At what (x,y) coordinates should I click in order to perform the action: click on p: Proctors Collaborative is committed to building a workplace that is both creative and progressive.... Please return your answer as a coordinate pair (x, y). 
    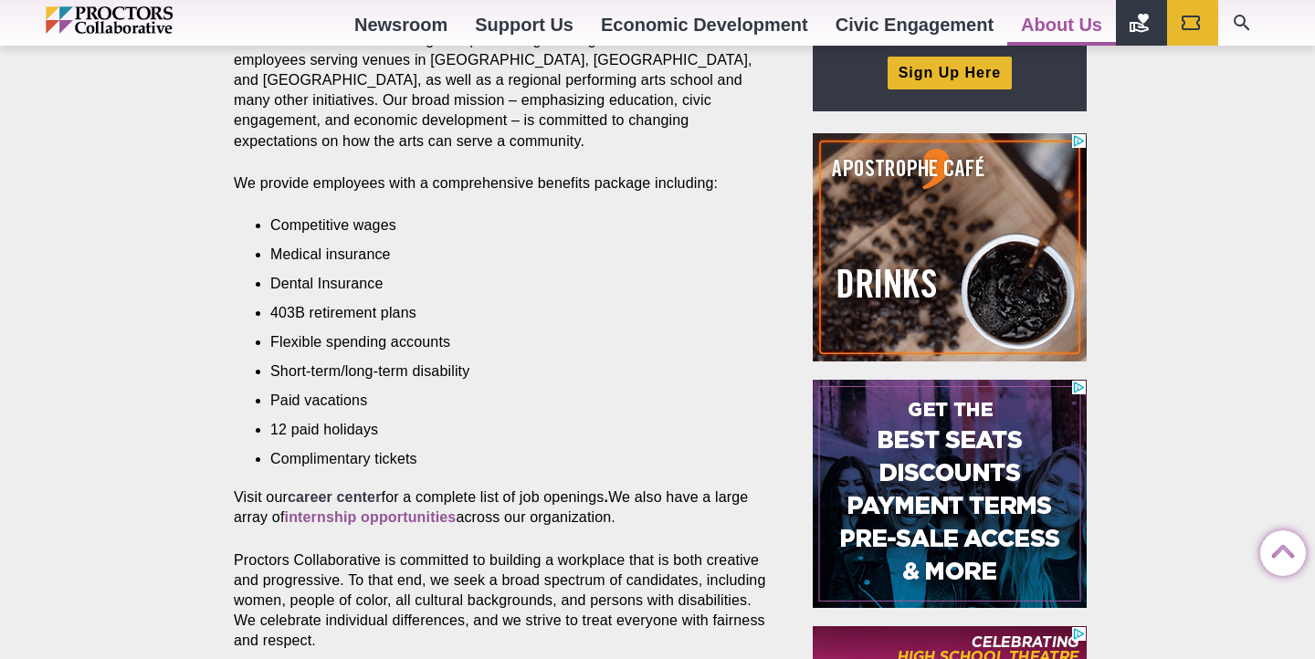
    Looking at the image, I should click on (502, 601).